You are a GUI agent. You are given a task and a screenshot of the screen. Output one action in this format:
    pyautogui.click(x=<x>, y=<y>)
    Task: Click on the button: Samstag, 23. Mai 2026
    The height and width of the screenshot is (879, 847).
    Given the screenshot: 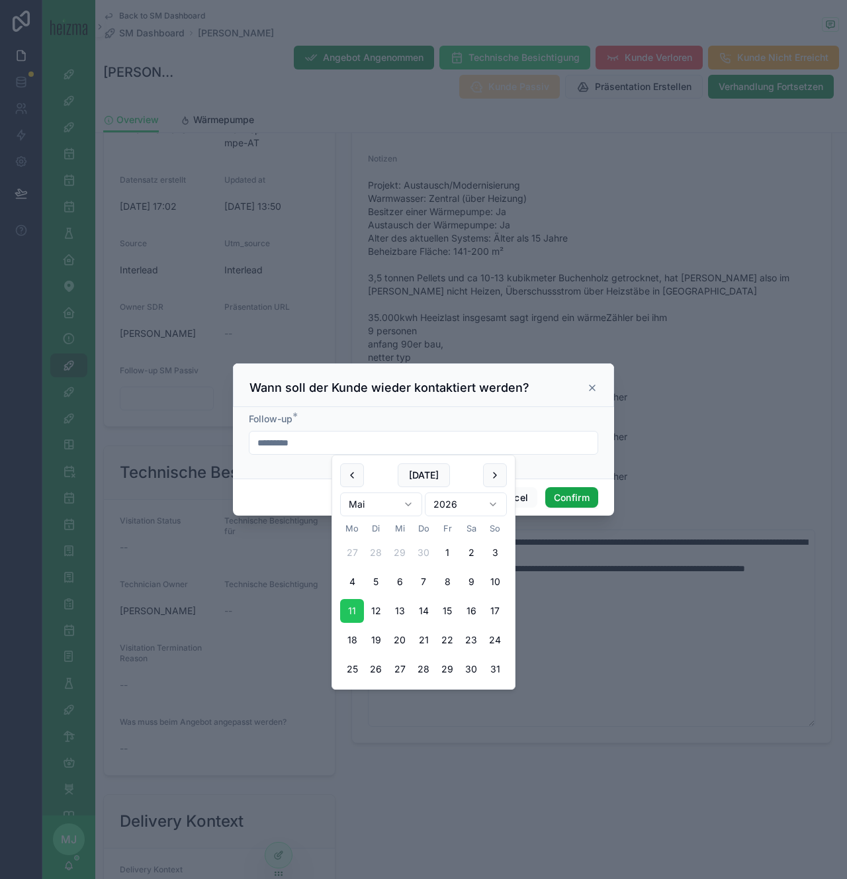 What is the action you would take?
    pyautogui.click(x=471, y=640)
    